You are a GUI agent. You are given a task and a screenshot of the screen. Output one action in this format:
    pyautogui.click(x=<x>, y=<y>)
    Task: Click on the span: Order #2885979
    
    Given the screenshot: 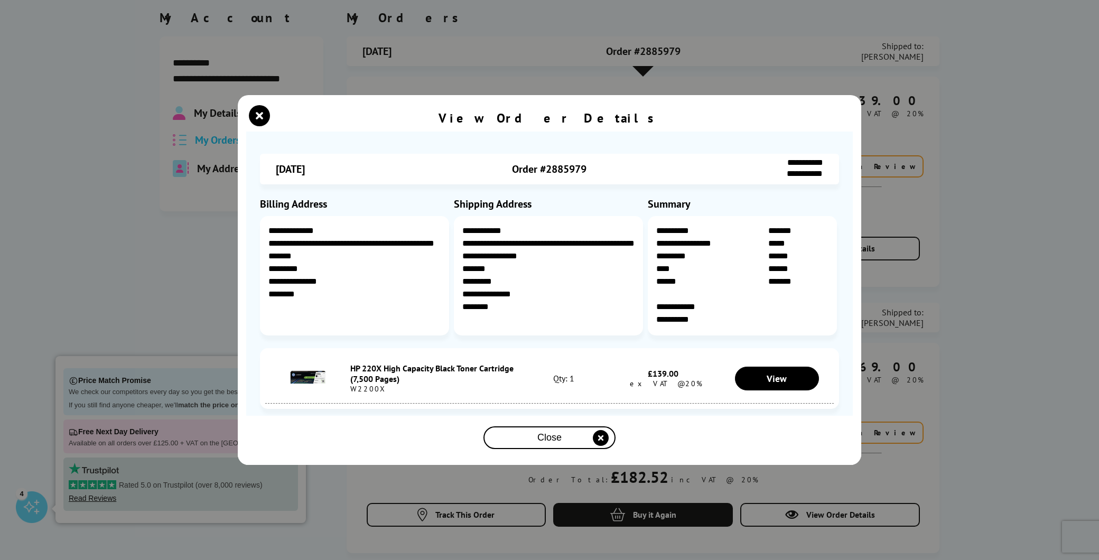 What is the action you would take?
    pyautogui.click(x=549, y=169)
    